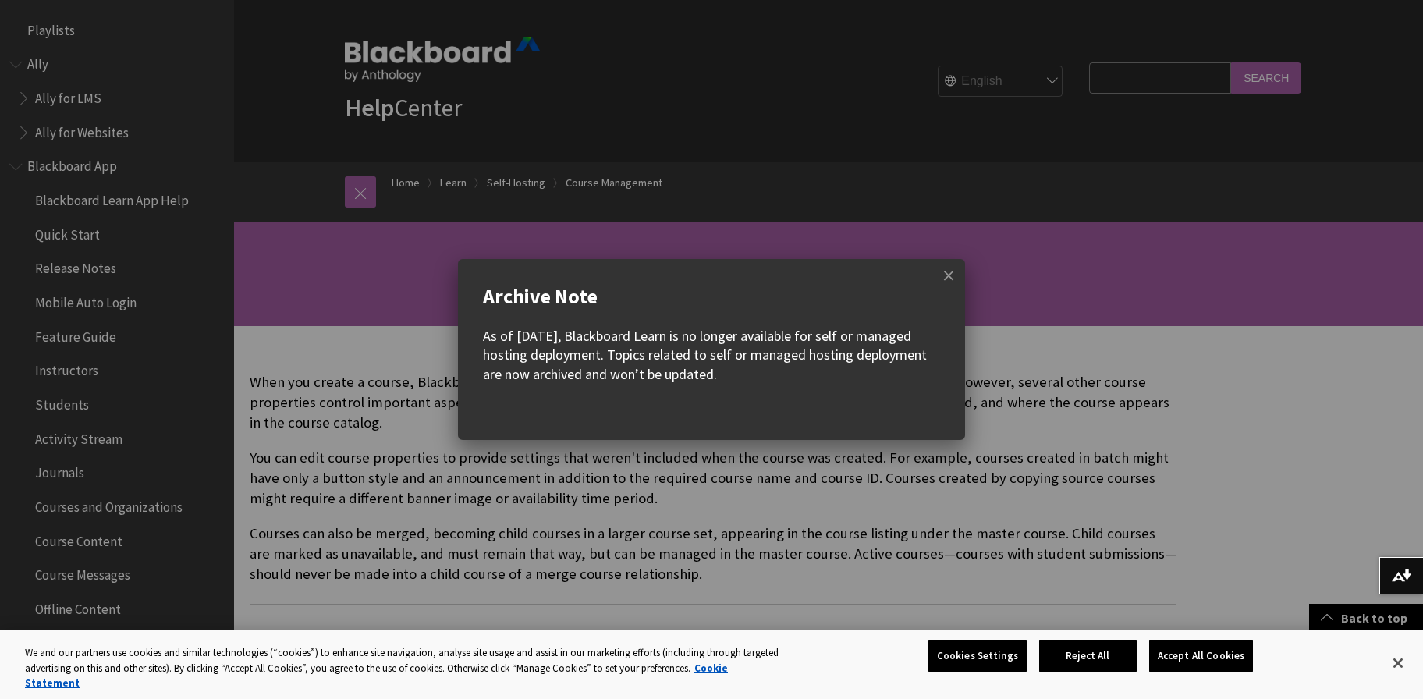  I want to click on button: Close, so click(1399, 663).